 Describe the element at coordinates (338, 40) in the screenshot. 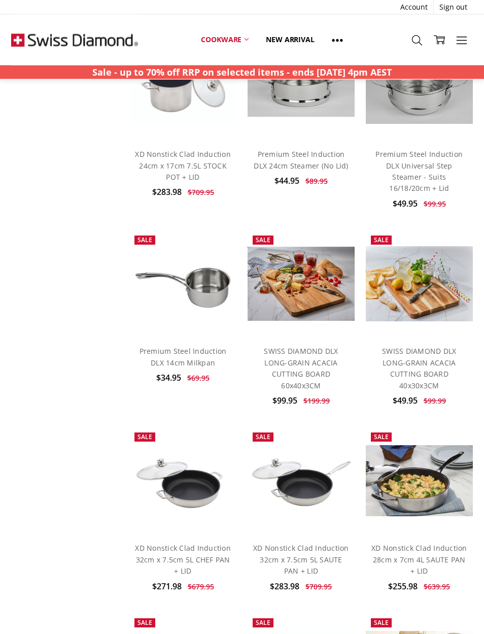

I see `a: Show All` at that location.